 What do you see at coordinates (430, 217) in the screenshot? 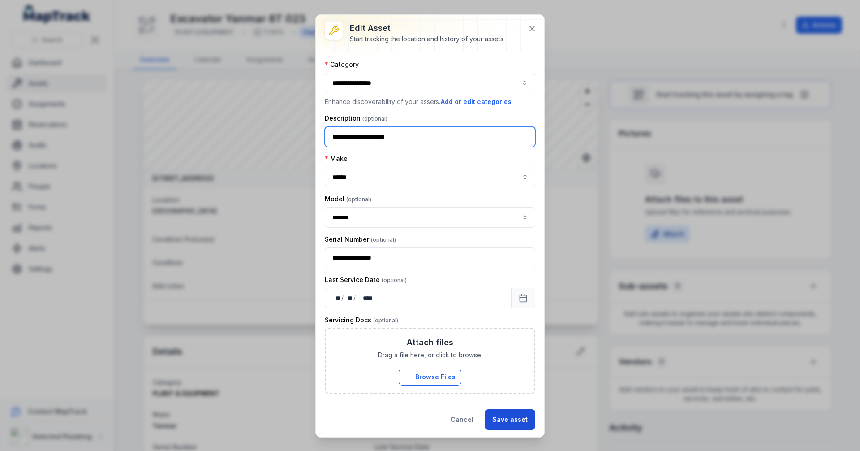
I see `input: asset-edit:cf[68832b05-6ea9-43b4-abb7-d68a6a59beaf]-label` at bounding box center [430, 217].